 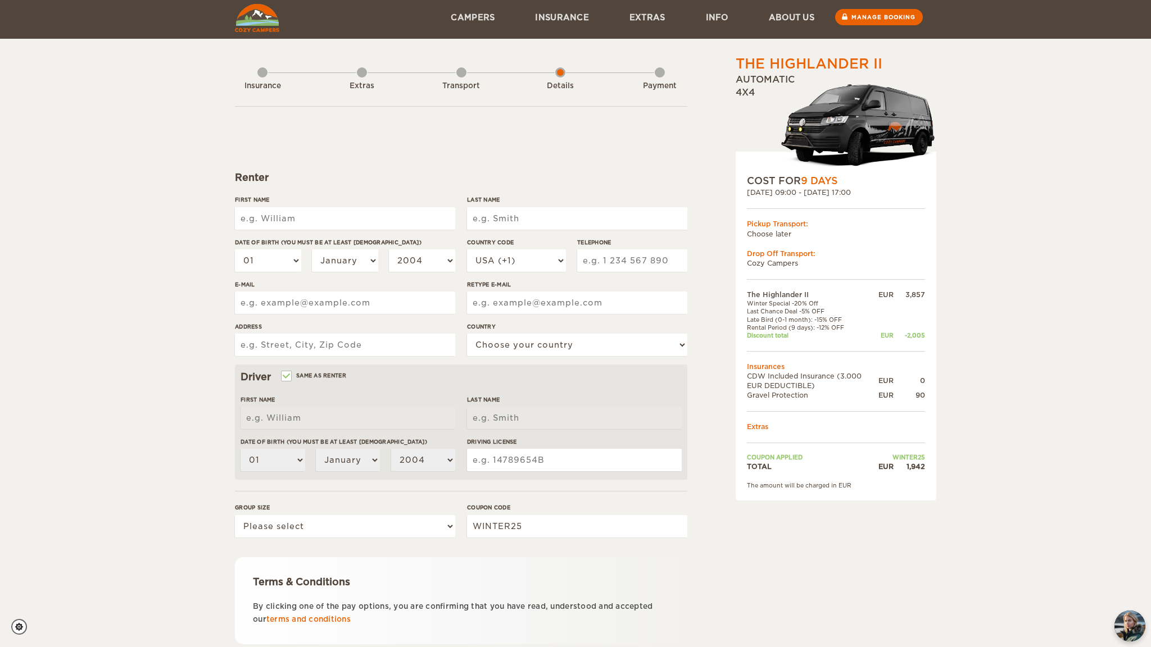 What do you see at coordinates (813, 395) in the screenshot?
I see `td: Gravel Protection` at bounding box center [813, 395].